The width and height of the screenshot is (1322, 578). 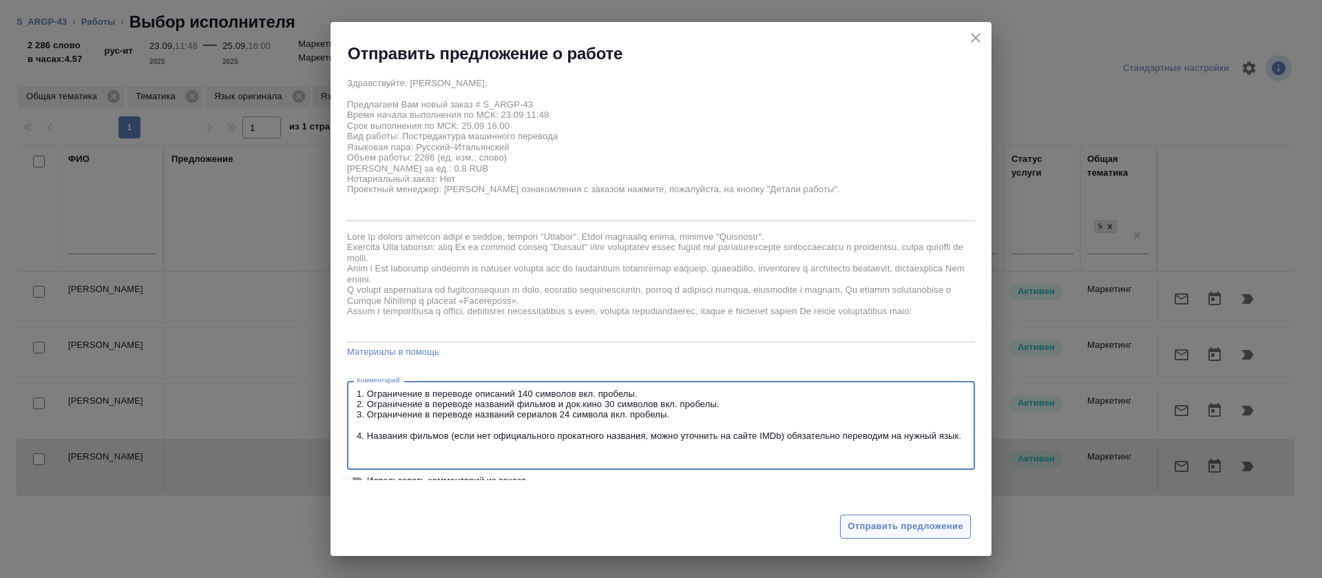 I want to click on span: Отправить предложение, so click(x=905, y=526).